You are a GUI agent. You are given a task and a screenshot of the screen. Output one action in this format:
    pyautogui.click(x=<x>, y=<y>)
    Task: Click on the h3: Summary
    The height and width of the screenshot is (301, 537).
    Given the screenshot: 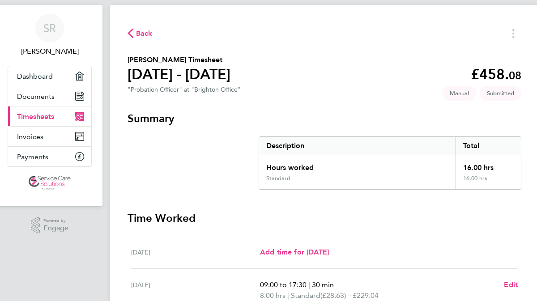 What is the action you would take?
    pyautogui.click(x=324, y=118)
    